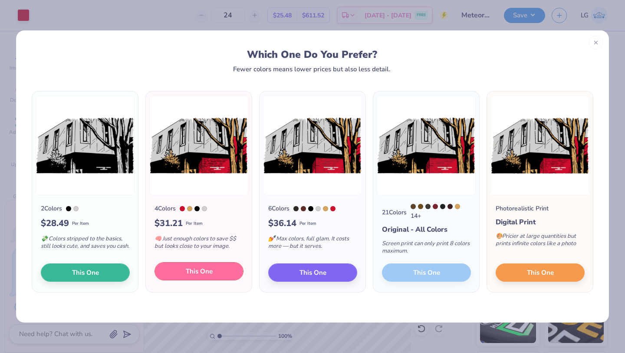  Describe the element at coordinates (312, 69) in the screenshot. I see `div: Fewer colors means lower prices but also less detail.` at that location.